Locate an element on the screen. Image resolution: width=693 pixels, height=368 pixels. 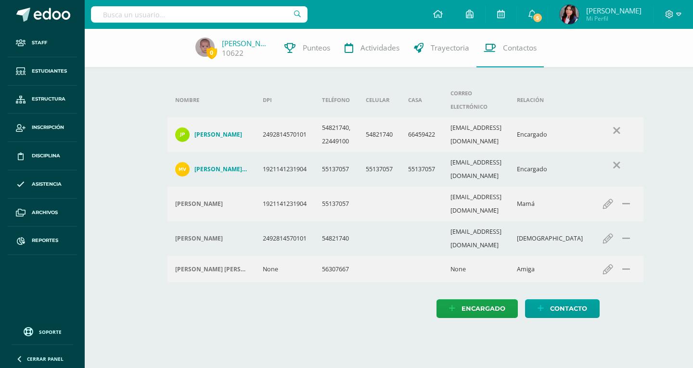
a: Asistencia is located at coordinates (42, 184).